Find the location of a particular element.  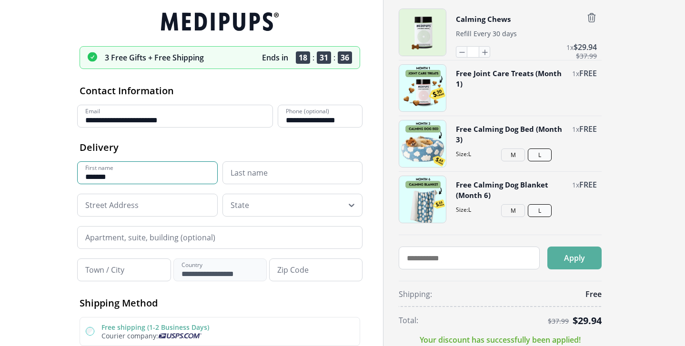

span: Contact Information is located at coordinates (127, 91).